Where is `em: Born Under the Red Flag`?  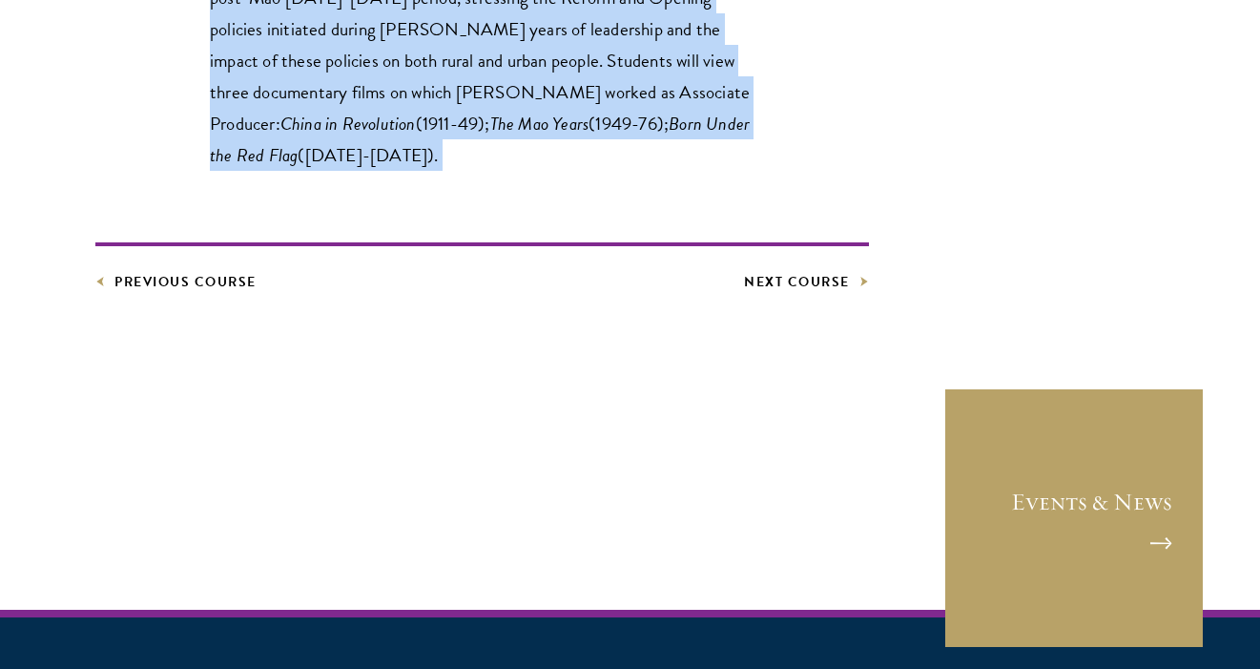
em: Born Under the Red Flag is located at coordinates (480, 139).